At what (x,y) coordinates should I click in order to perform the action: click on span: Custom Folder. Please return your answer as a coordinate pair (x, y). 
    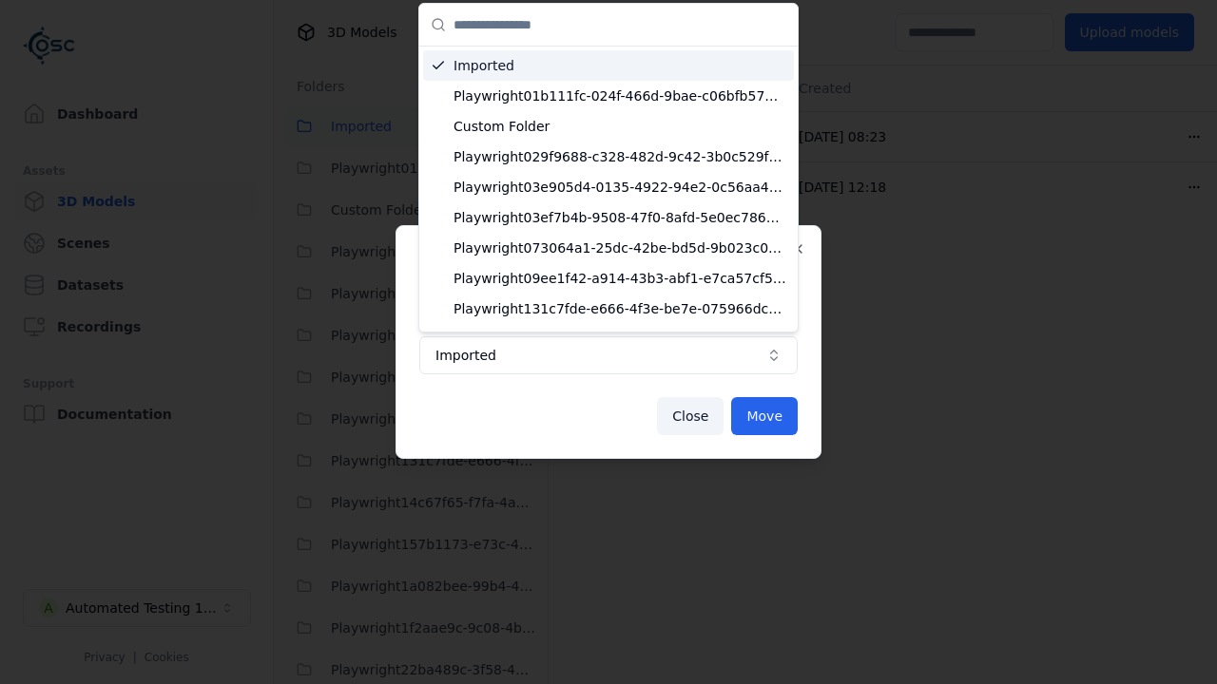
    Looking at the image, I should click on (620, 126).